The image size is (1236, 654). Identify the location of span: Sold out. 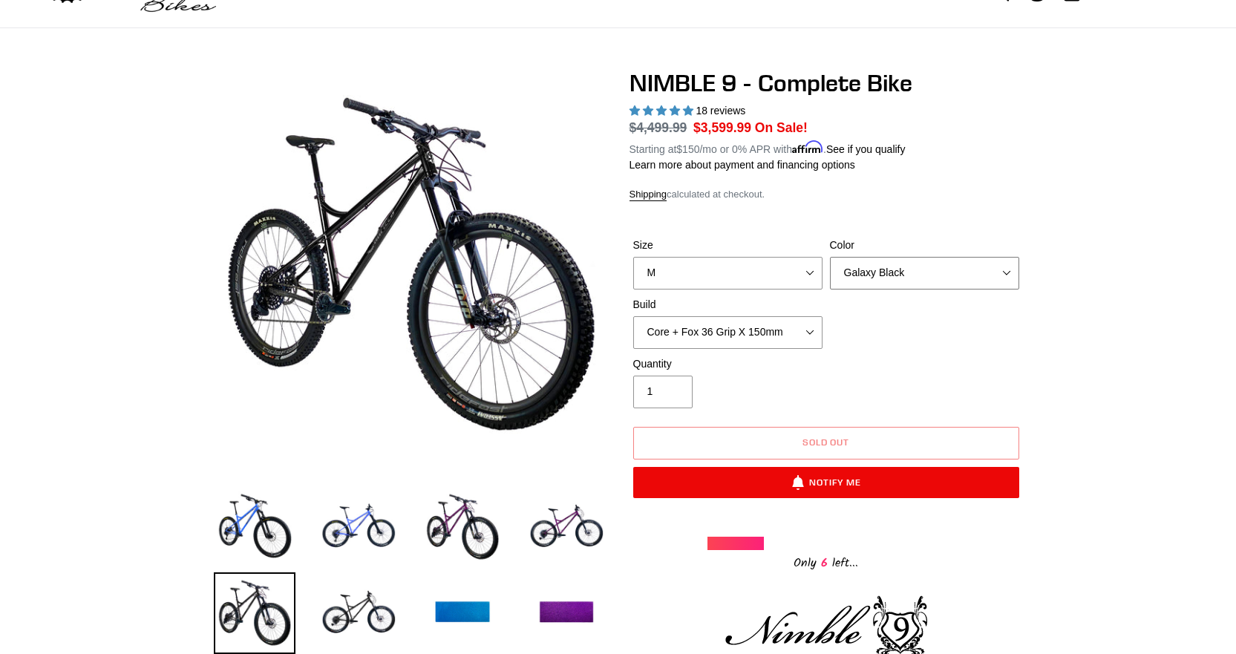
(826, 442).